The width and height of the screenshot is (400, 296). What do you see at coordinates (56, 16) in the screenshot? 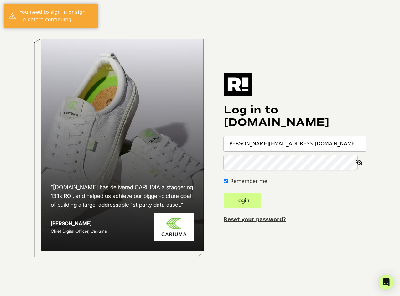
I see `div: You need to sign in or sign up before continuing.` at bounding box center [56, 16].